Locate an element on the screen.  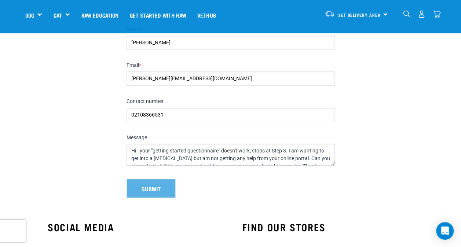
img: home-icon-1@2x.png is located at coordinates (406, 14).